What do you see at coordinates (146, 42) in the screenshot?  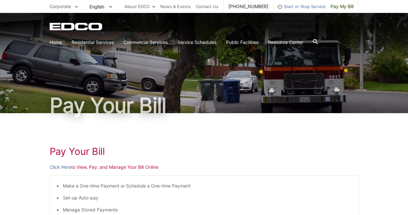 I see `a: Commercial Services` at bounding box center [146, 42].